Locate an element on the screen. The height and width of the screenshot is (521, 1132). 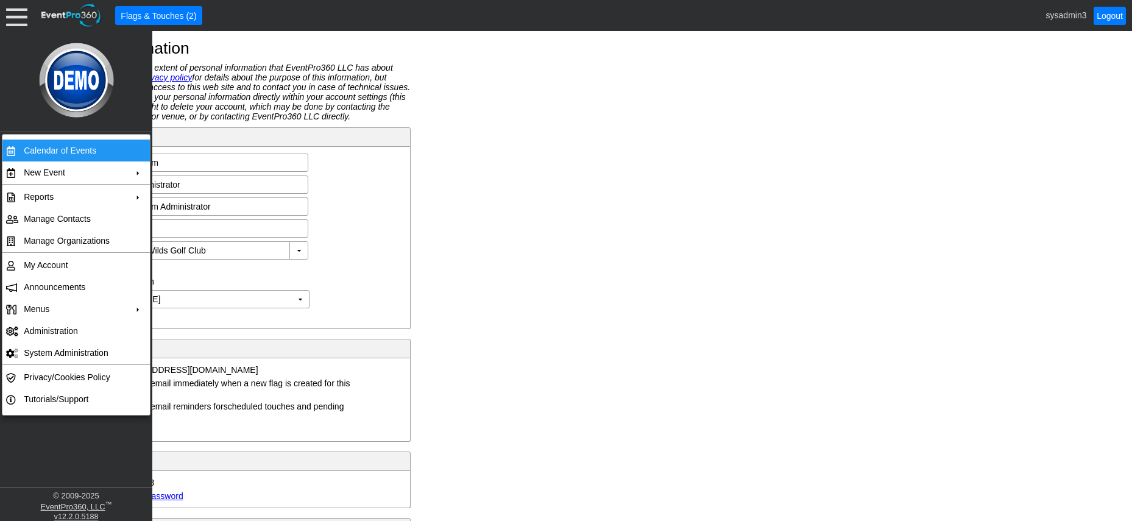
tr: Administration is located at coordinates (76, 331).